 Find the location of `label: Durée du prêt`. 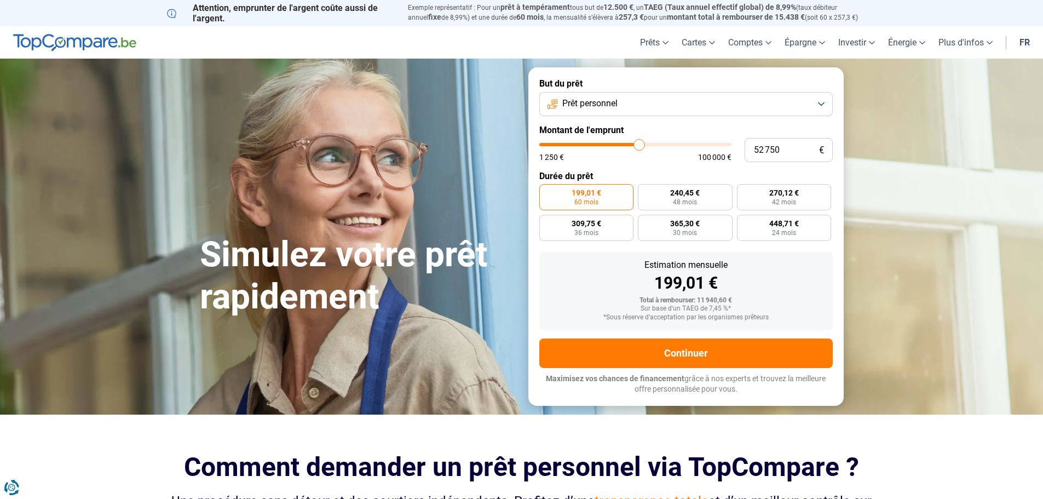

label: Durée du prêt is located at coordinates (686, 176).